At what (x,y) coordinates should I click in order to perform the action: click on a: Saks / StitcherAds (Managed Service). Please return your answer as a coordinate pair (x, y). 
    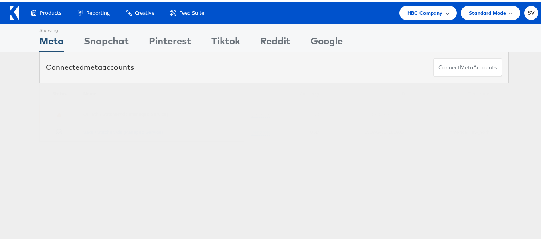
    Looking at the image, I should click on (123, 130).